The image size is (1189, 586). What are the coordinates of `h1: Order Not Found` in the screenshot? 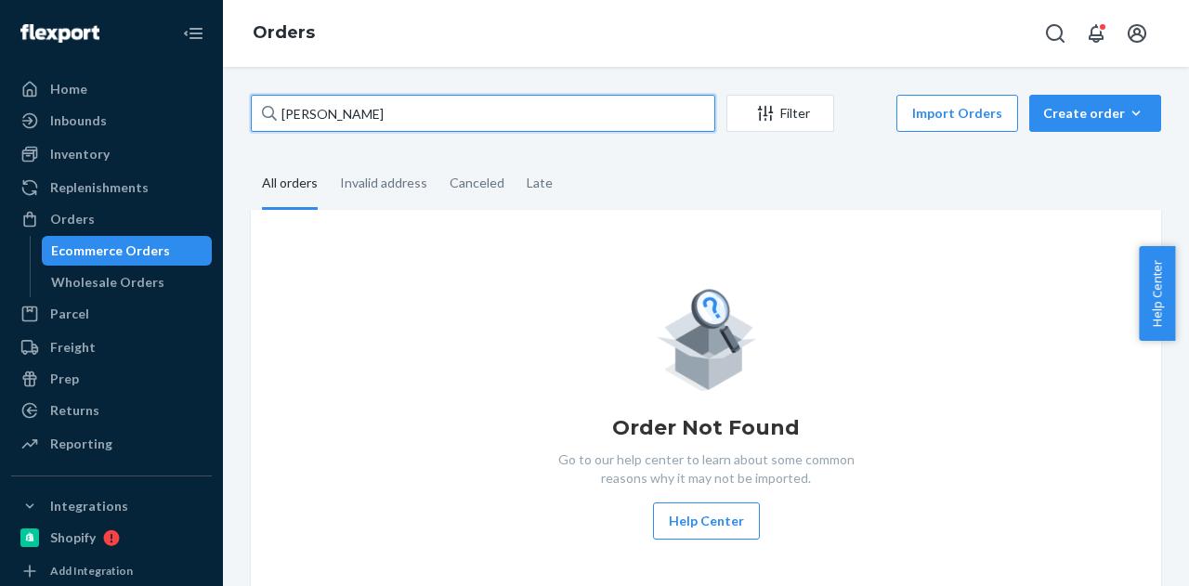 It's located at (706, 428).